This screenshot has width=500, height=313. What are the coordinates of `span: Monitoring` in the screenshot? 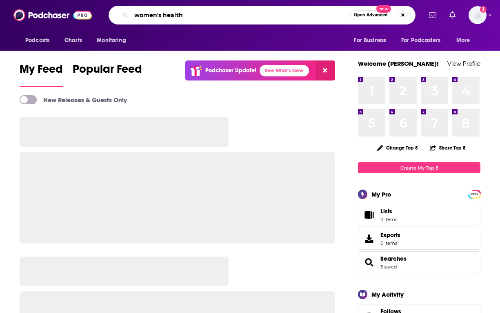 It's located at (111, 40).